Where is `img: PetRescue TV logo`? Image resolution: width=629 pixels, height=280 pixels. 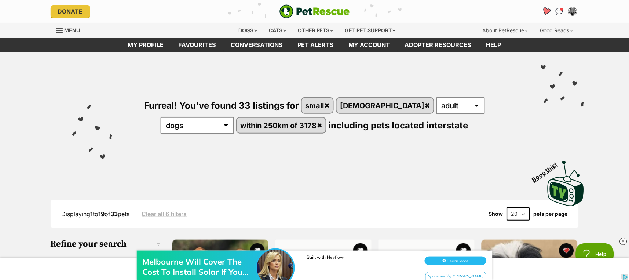 img: PetRescue TV logo is located at coordinates (566, 184).